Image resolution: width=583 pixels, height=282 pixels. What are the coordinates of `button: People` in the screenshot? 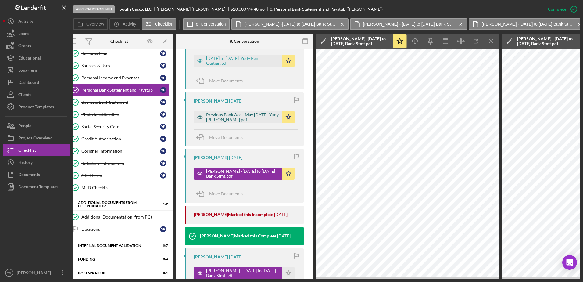 It's located at (37, 126).